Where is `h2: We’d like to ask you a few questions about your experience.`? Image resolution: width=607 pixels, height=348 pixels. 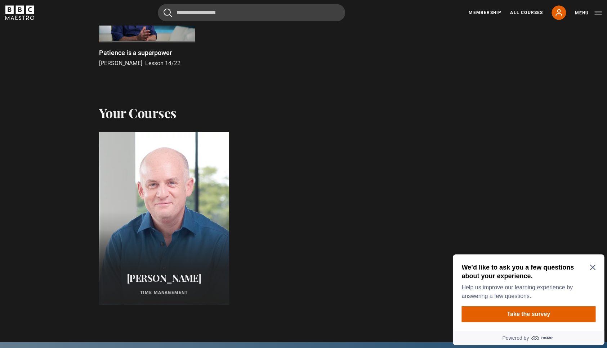
h2: We’d like to ask you a few questions about your experience. is located at coordinates (77, 20).